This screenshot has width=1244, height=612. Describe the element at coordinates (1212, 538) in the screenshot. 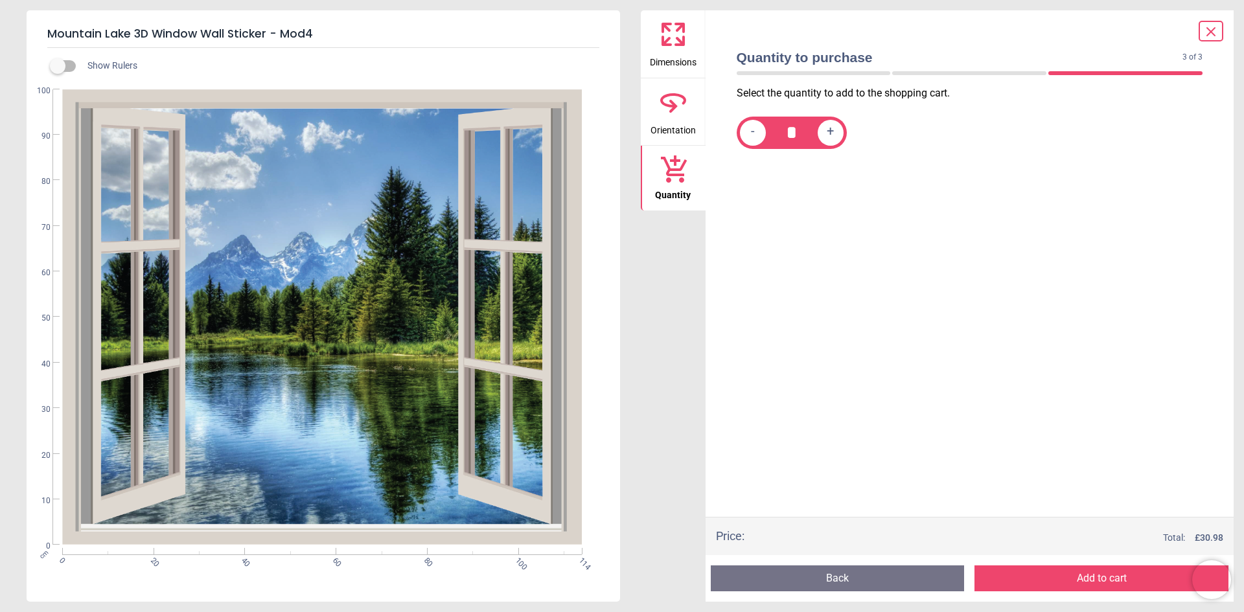

I see `span: 30.98` at that location.